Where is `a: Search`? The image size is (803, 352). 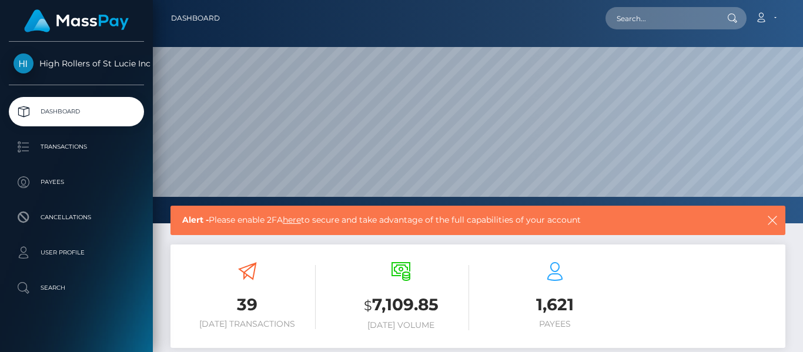 a: Search is located at coordinates (76, 288).